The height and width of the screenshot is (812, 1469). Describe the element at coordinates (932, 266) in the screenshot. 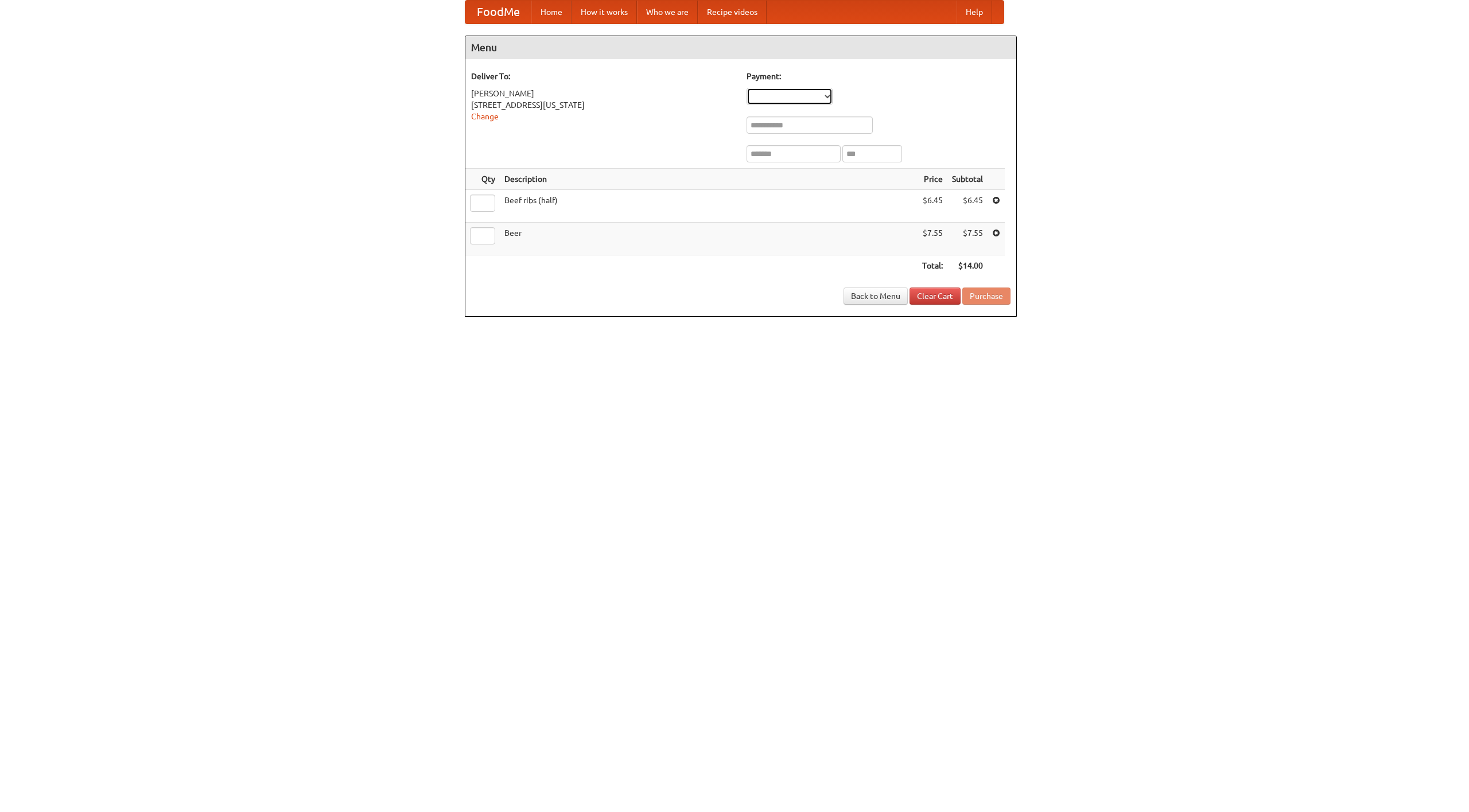

I see `th: Total:` at that location.